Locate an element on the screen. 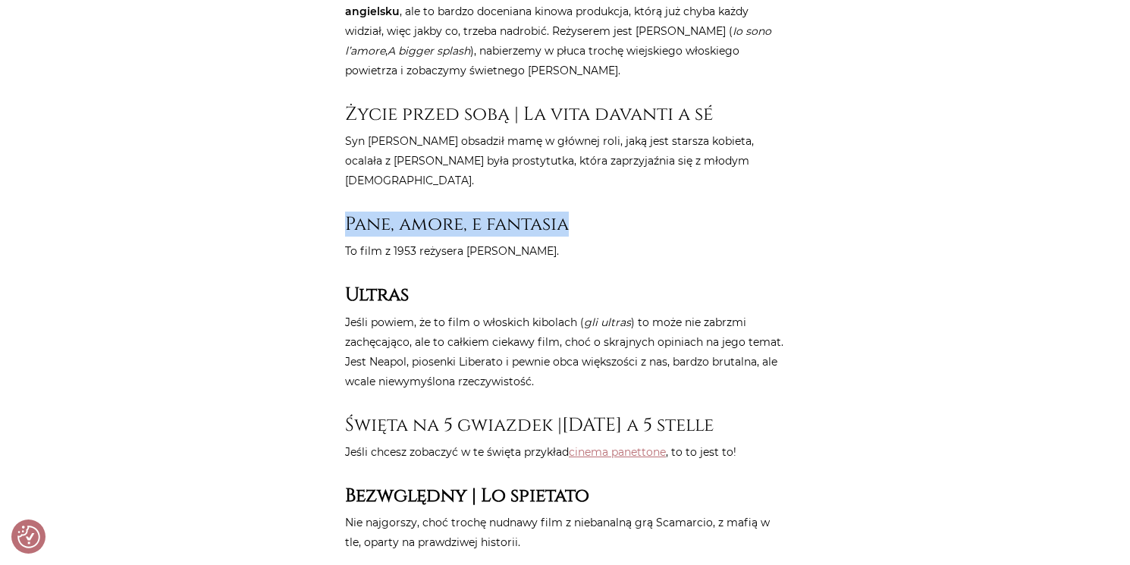 The image size is (1130, 565). h3: Życie przed sobą | La vita davanti a sé is located at coordinates (565, 114).